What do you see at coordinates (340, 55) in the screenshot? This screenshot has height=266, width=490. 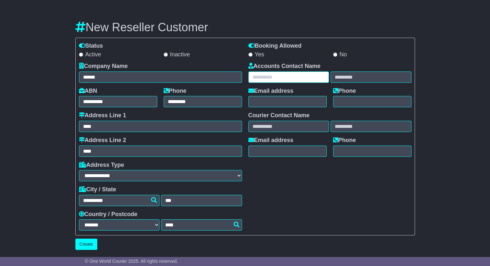 I see `label: No` at bounding box center [340, 55].